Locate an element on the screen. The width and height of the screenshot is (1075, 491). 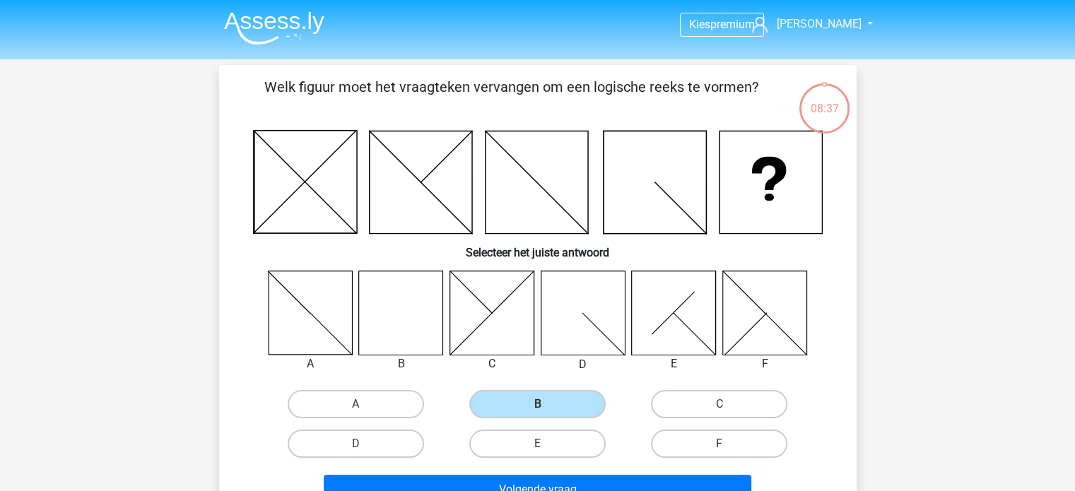
label: E is located at coordinates (537, 444).